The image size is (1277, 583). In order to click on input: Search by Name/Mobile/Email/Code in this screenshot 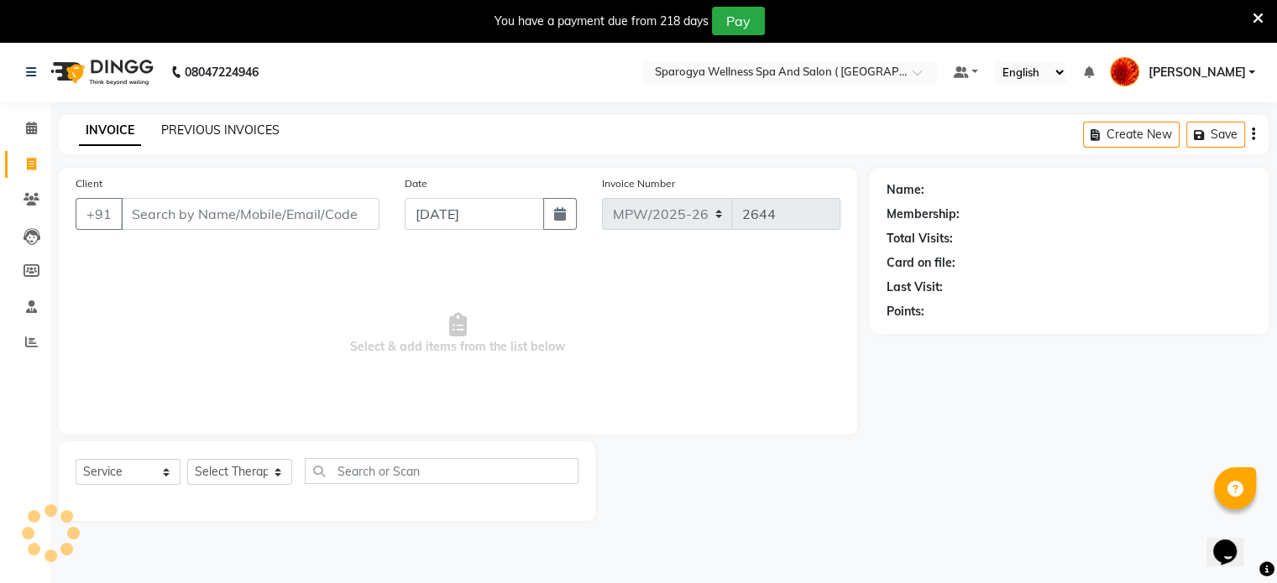, I will do `click(250, 214)`.